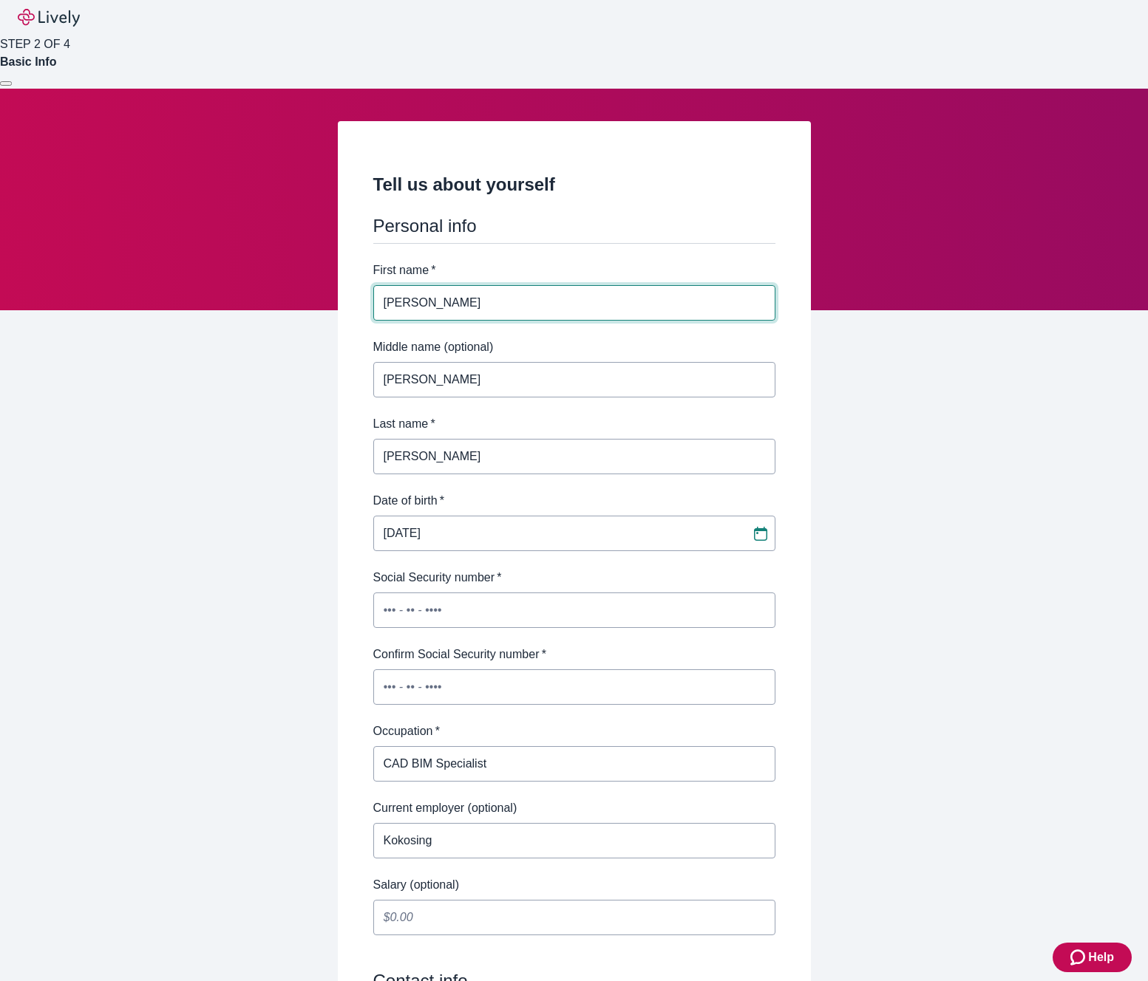 The height and width of the screenshot is (981, 1148). I want to click on label: Social Security number, so click(437, 578).